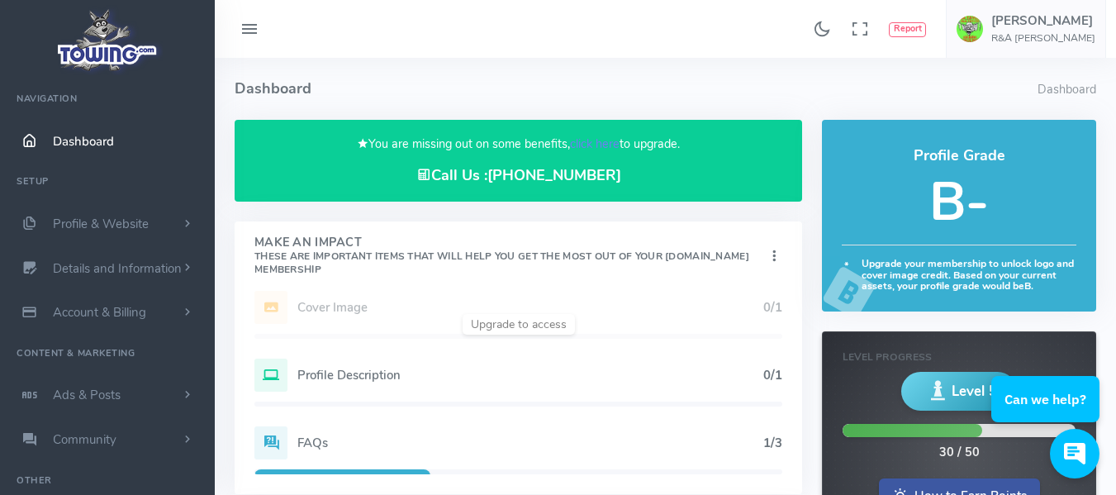  What do you see at coordinates (66, 69) in the screenshot?
I see `button: Can we help?` at bounding box center [66, 69].